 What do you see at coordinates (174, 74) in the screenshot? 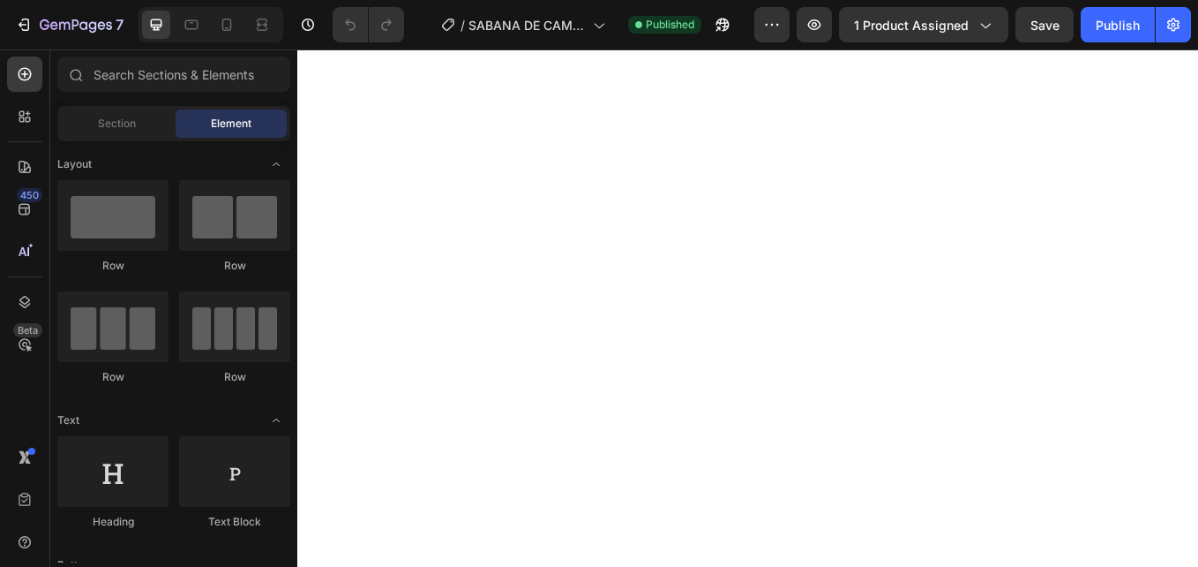
I see `input: Search Sections & Elements` at bounding box center [174, 74].